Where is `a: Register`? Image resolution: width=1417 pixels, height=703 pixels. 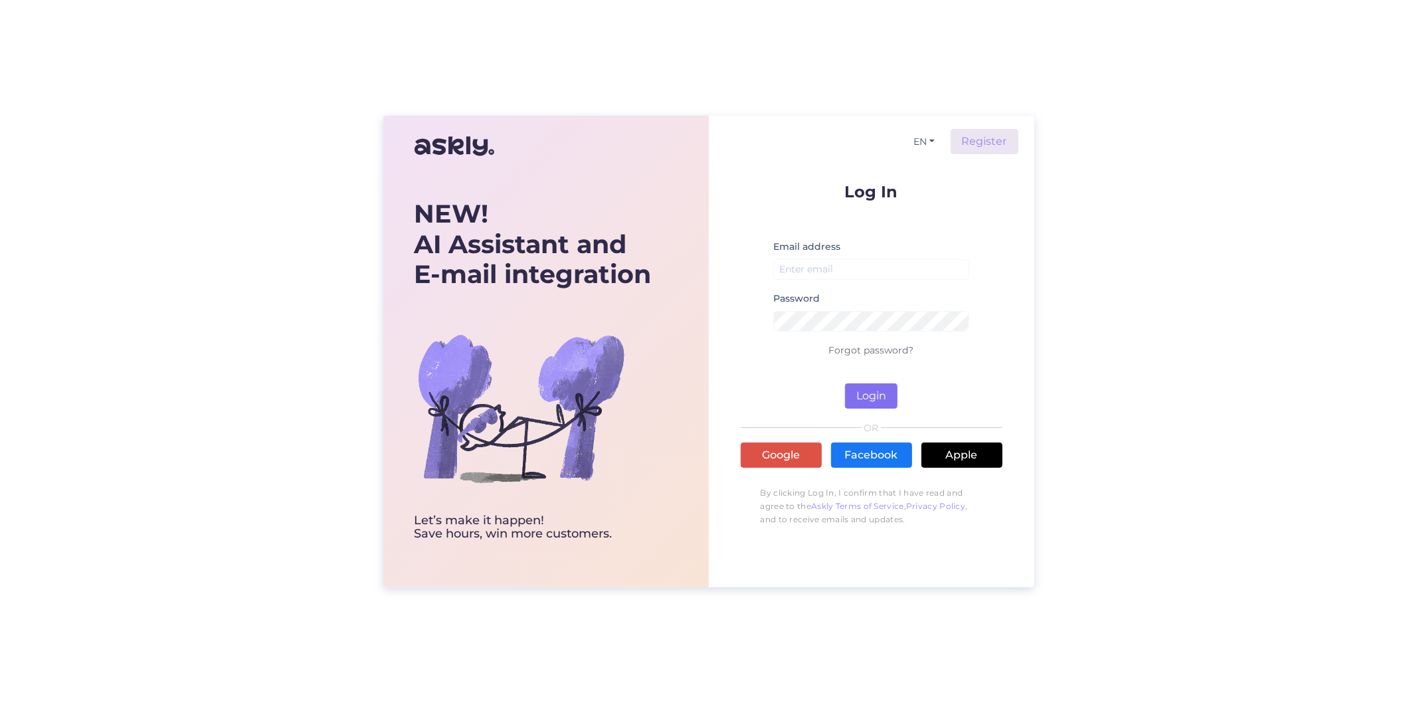
a: Register is located at coordinates (984, 141).